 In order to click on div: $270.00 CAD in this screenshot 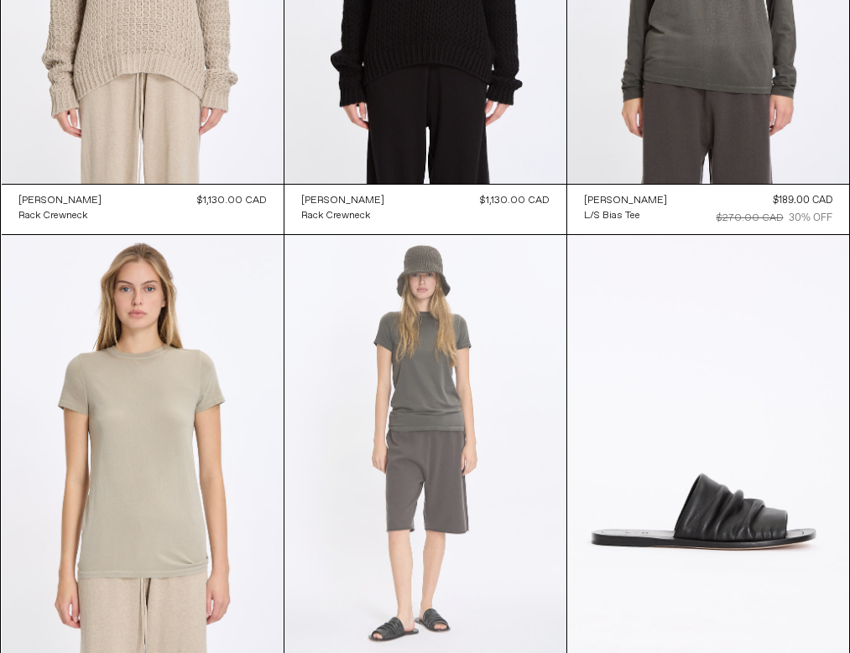, I will do `click(750, 218)`.